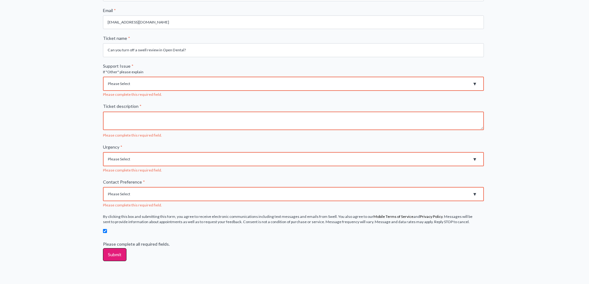 This screenshot has width=589, height=284. What do you see at coordinates (117, 66) in the screenshot?
I see `span: Support Issue` at bounding box center [117, 66].